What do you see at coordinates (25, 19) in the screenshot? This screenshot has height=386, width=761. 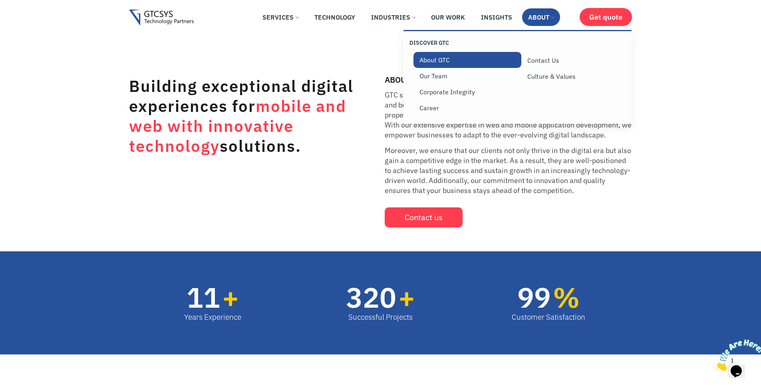 I see `div: CloseChat attention grabber` at bounding box center [25, 19].